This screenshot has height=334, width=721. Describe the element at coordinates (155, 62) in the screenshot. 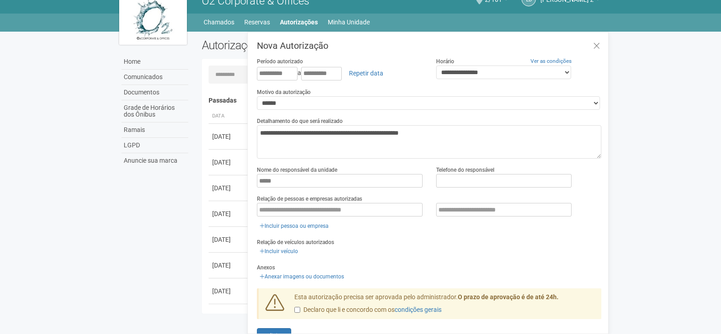

I see `a: Home` at that location.